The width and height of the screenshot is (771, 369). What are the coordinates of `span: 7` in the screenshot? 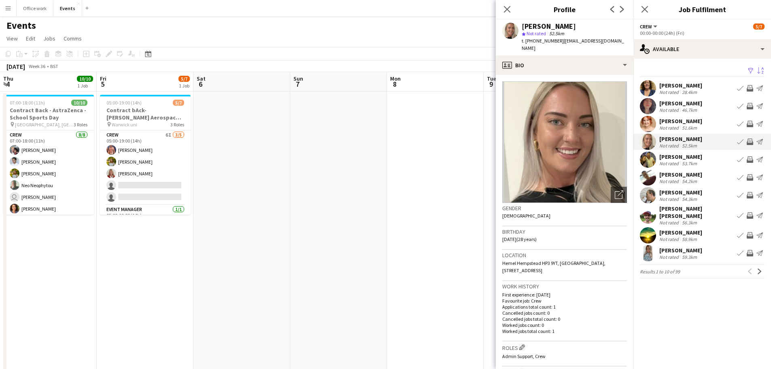 It's located at (297, 84).